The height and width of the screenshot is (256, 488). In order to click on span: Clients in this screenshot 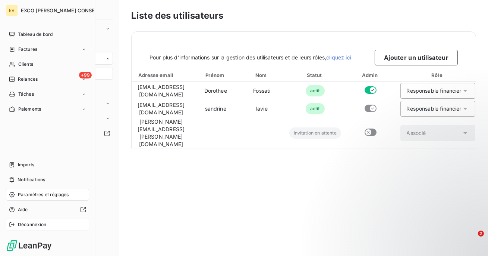, I will do `click(26, 64)`.